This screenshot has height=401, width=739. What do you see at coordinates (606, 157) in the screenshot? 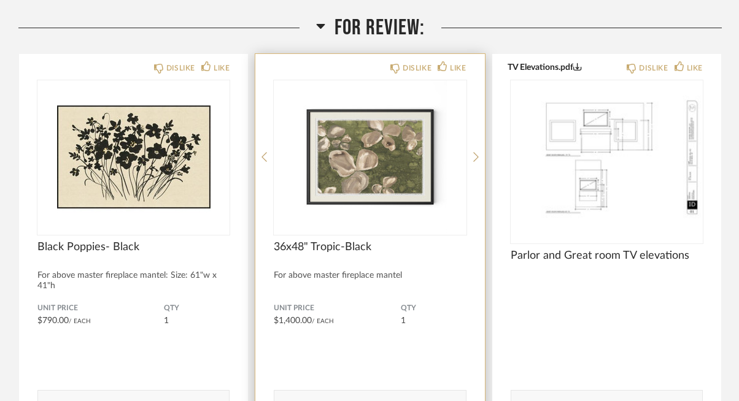
I see `div: 0` at bounding box center [606, 157].